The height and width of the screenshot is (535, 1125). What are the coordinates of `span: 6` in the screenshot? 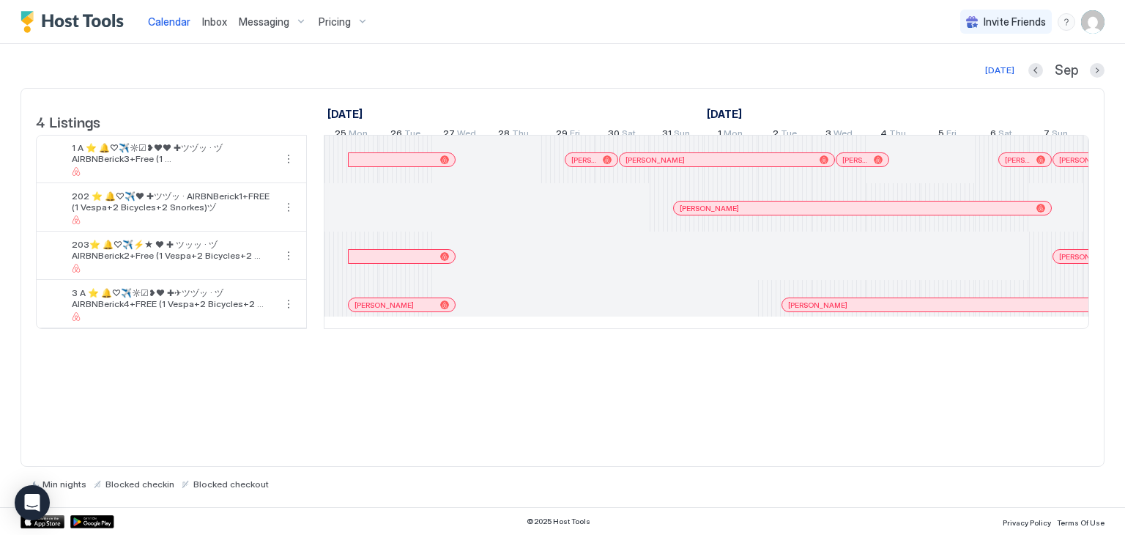 It's located at (993, 135).